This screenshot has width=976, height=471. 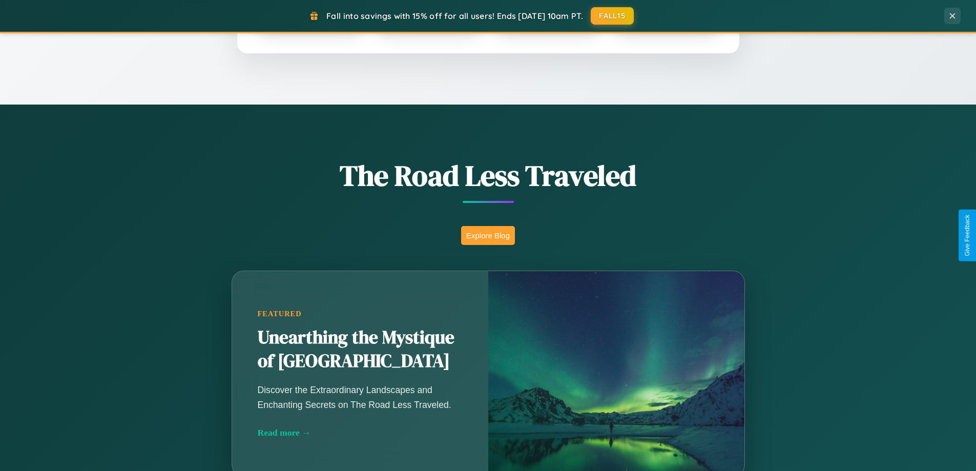 I want to click on button: Explore Blog, so click(x=488, y=235).